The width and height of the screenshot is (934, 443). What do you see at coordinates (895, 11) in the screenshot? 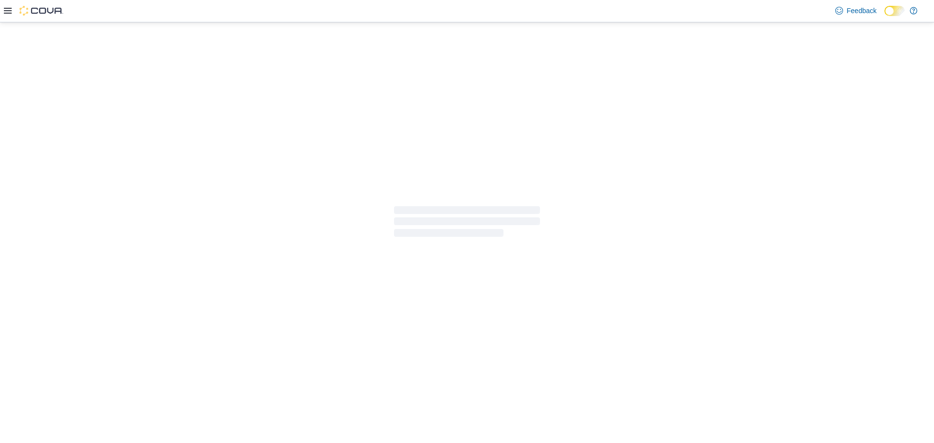
I see `input: Dark Mode` at bounding box center [895, 11].